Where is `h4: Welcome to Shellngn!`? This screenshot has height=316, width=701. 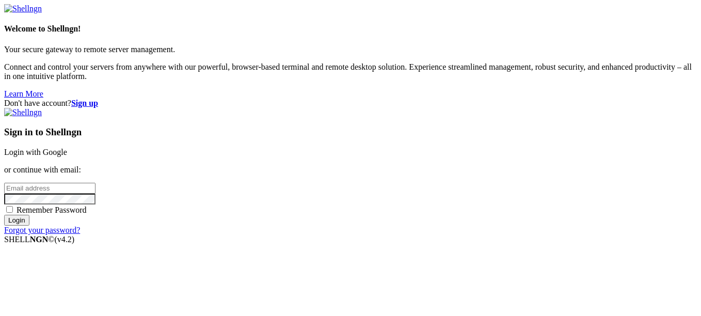 h4: Welcome to Shellngn! is located at coordinates (350, 29).